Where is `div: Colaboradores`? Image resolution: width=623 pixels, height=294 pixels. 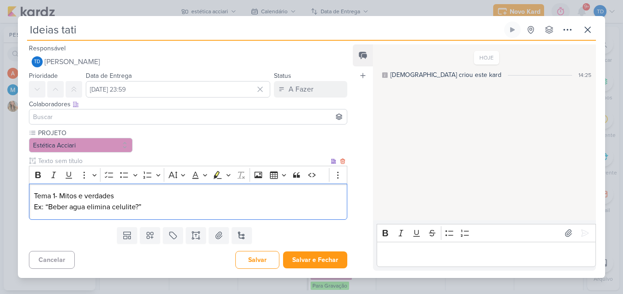
div: Colaboradores is located at coordinates (188, 104).